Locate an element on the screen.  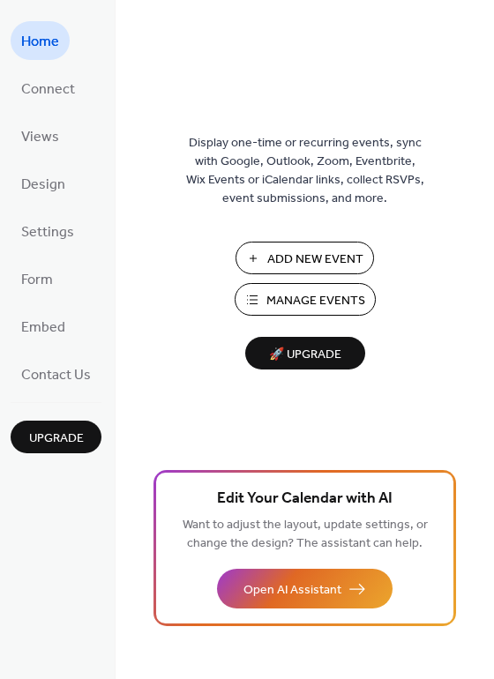
button: 🚀 Upgrade is located at coordinates (305, 353).